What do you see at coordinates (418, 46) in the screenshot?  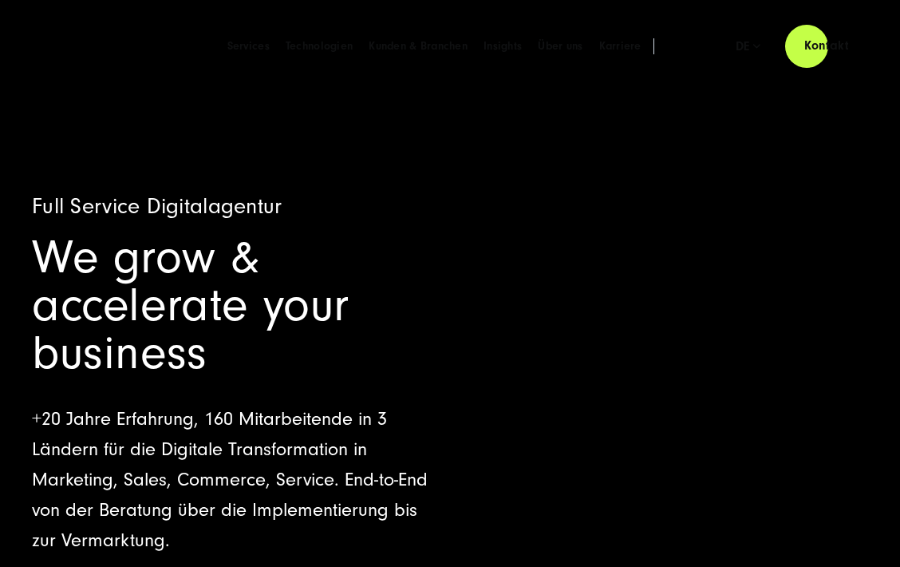 I see `a: Kunden & Branchen` at bounding box center [418, 46].